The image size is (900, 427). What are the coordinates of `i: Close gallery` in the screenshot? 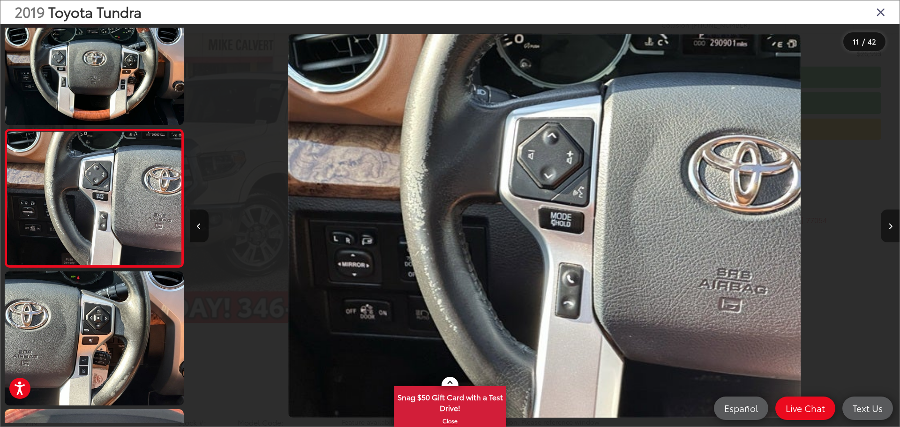 It's located at (881, 12).